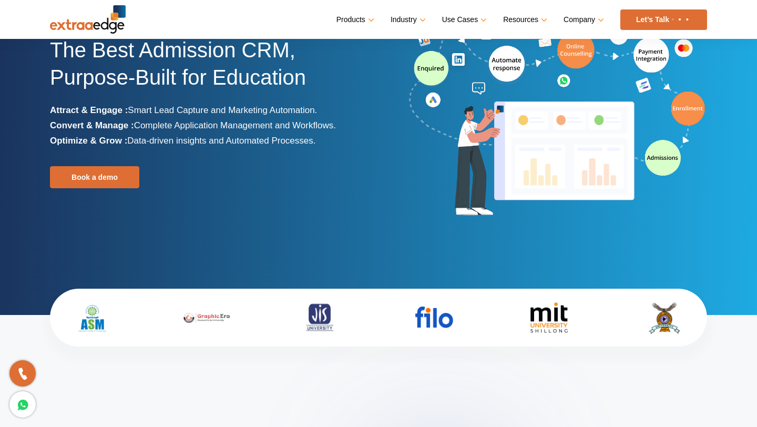 The image size is (757, 427). What do you see at coordinates (582, 19) in the screenshot?
I see `a: Company` at bounding box center [582, 19].